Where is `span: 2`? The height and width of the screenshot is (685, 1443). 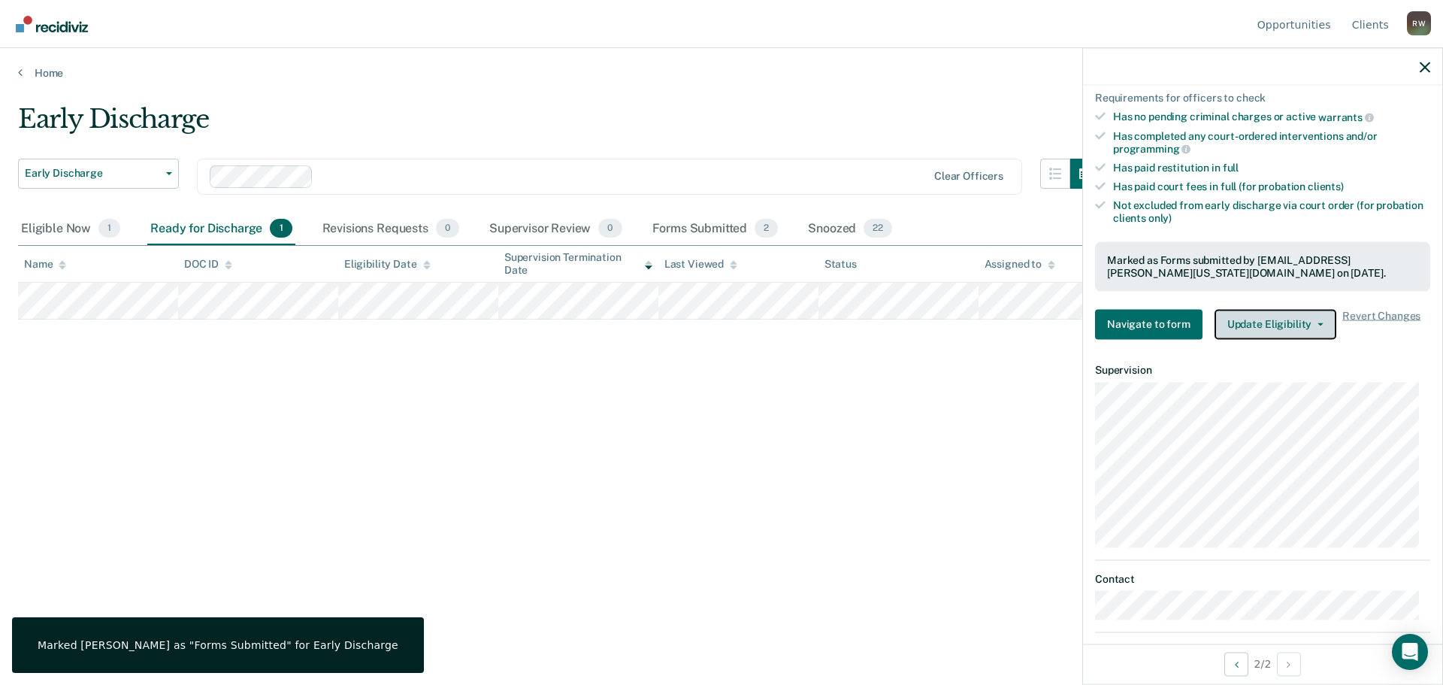
span: 2 is located at coordinates (766, 228).